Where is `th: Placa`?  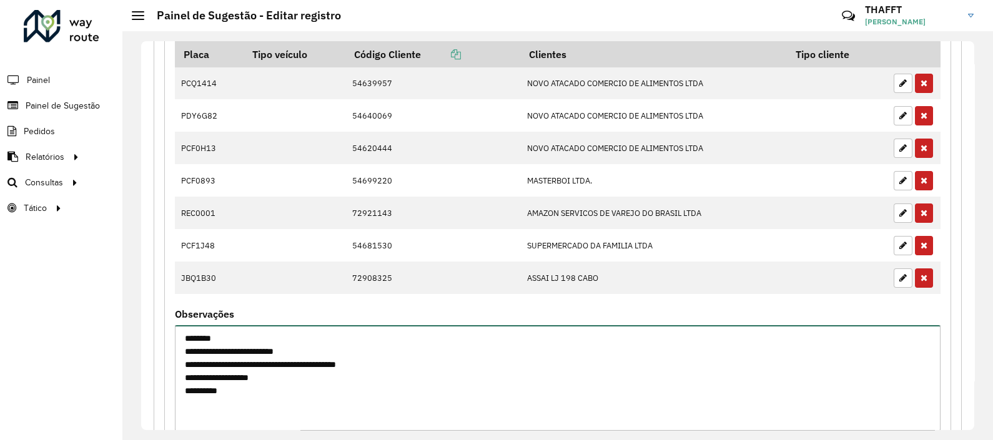
th: Placa is located at coordinates (209, 54).